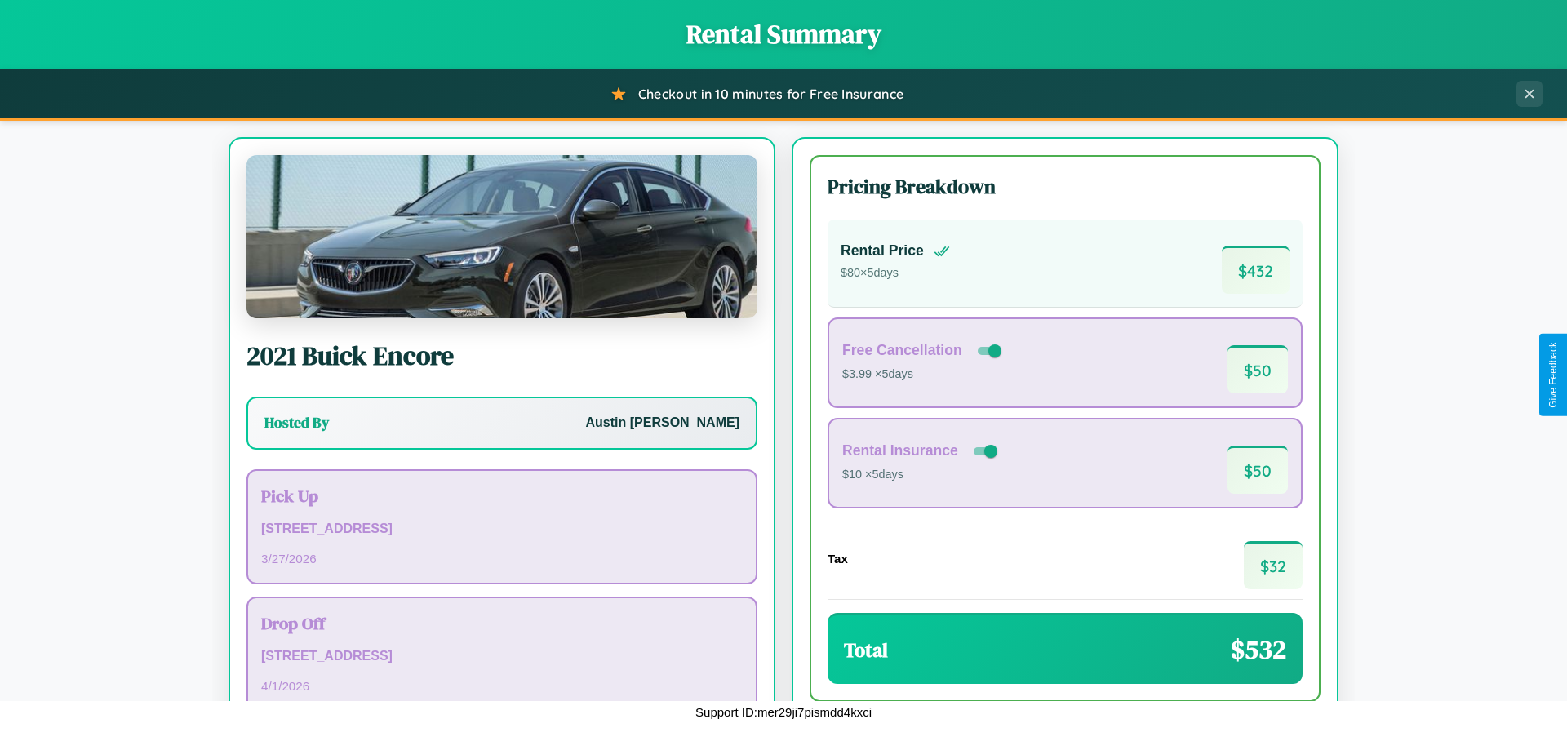  Describe the element at coordinates (502, 623) in the screenshot. I see `h3: Drop Off` at that location.